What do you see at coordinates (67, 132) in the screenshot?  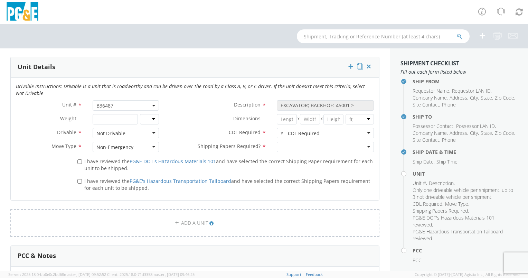 I see `span: Drivable` at bounding box center [67, 132].